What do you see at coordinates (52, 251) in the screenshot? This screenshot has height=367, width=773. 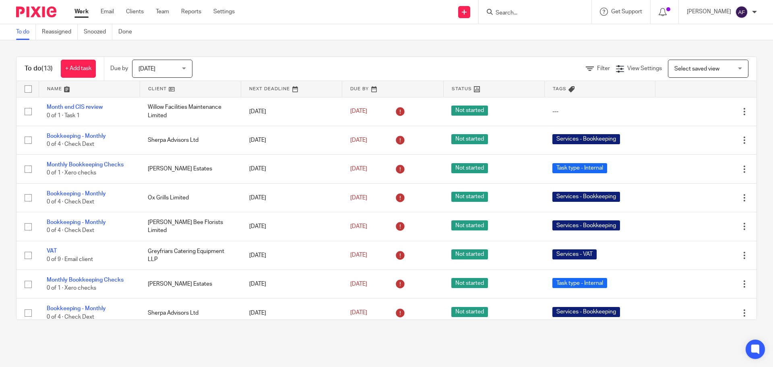 I see `a: VAT` at bounding box center [52, 251].